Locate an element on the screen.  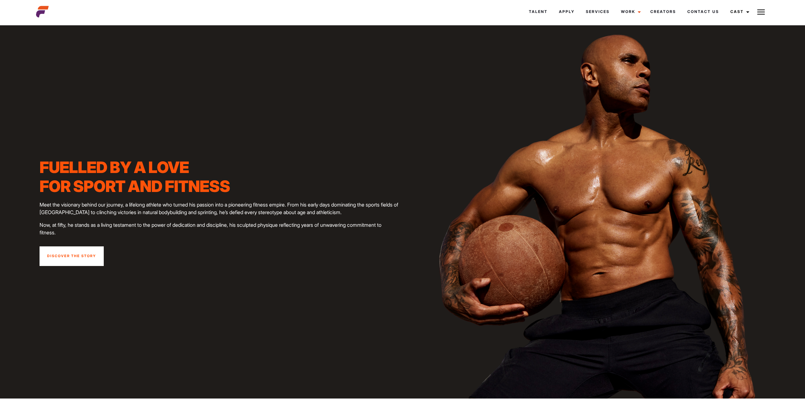
p: Now, at fifty, he stands as a living testament to the power of dedication and discipline, his scu... is located at coordinates (219, 229).